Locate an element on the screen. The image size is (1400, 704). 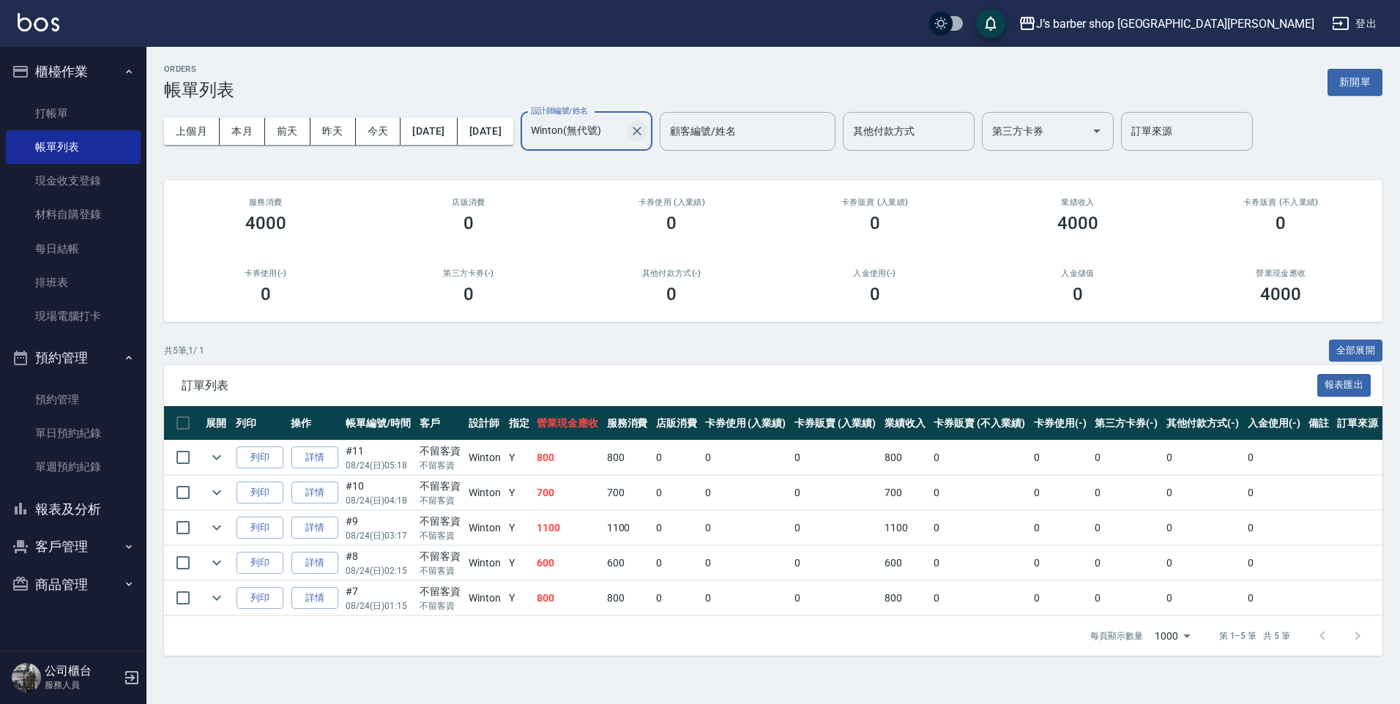
th: 卡券使用(-) is located at coordinates (1060, 423).